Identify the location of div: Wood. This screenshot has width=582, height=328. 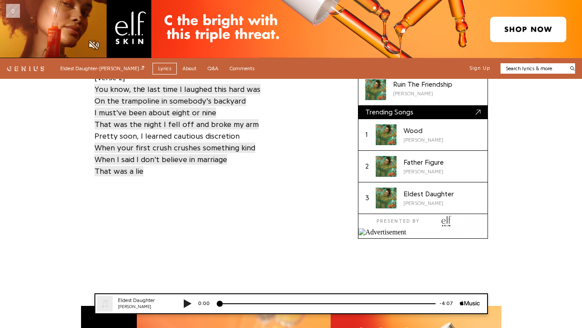
(423, 131).